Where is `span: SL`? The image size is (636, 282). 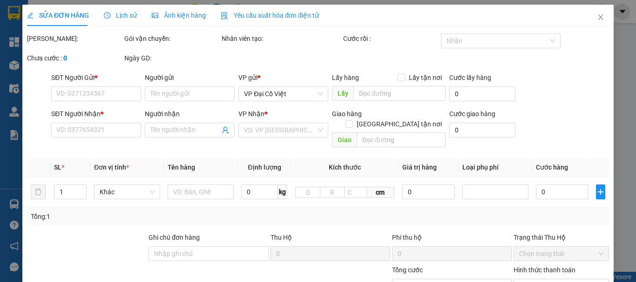
span: SL is located at coordinates (58, 168).